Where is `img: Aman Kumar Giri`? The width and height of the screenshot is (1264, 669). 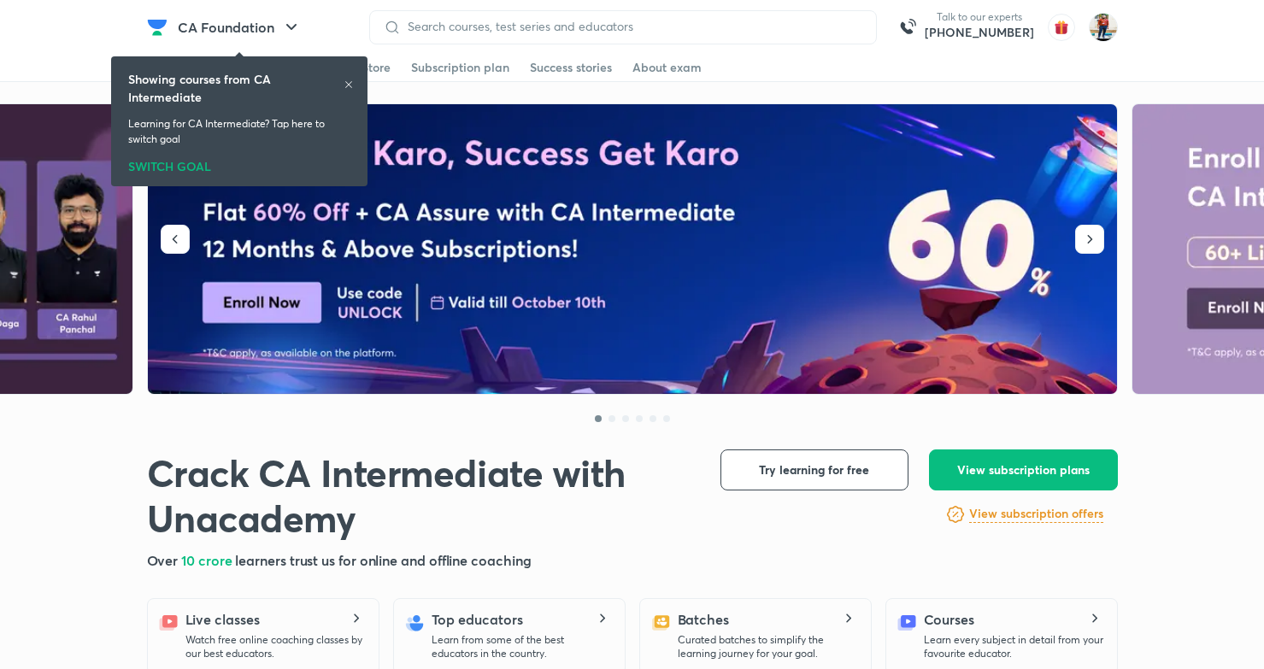 img: Aman Kumar Giri is located at coordinates (1103, 27).